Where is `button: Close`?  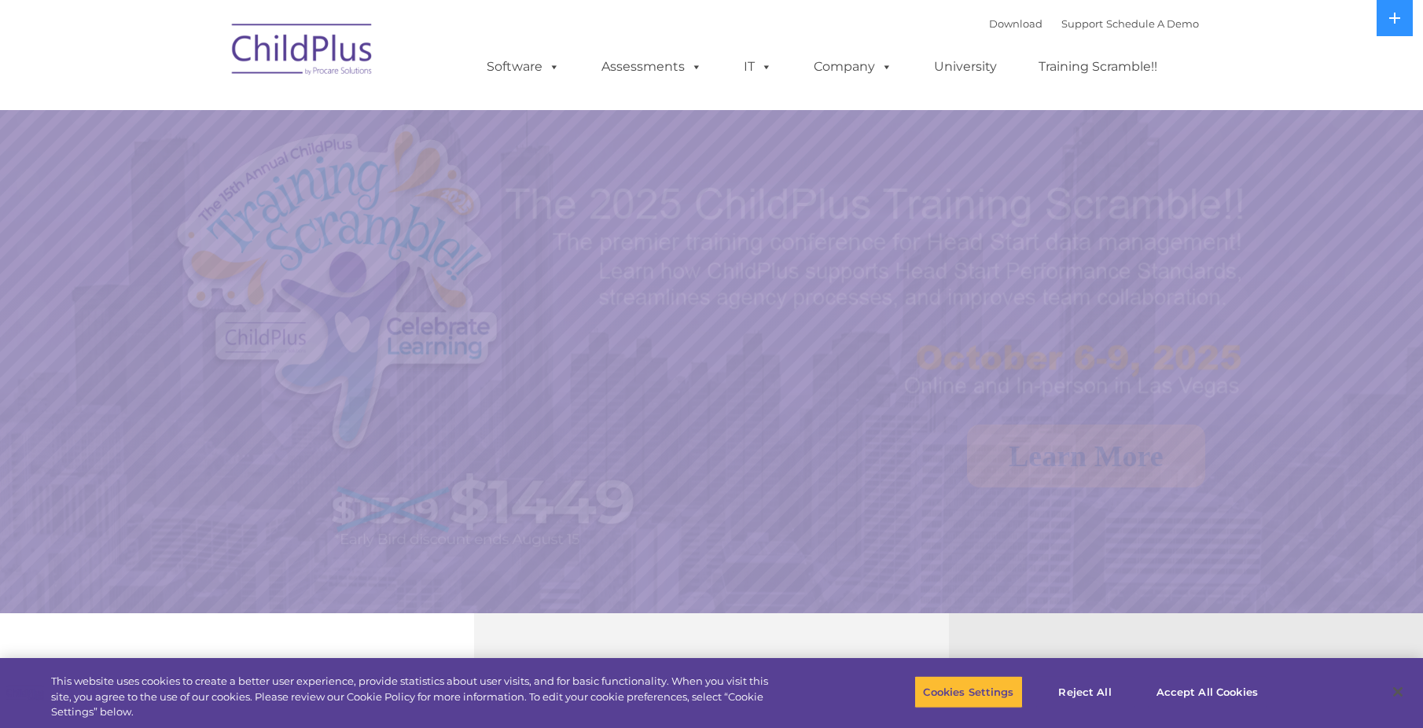
button: Close is located at coordinates (1398, 692).